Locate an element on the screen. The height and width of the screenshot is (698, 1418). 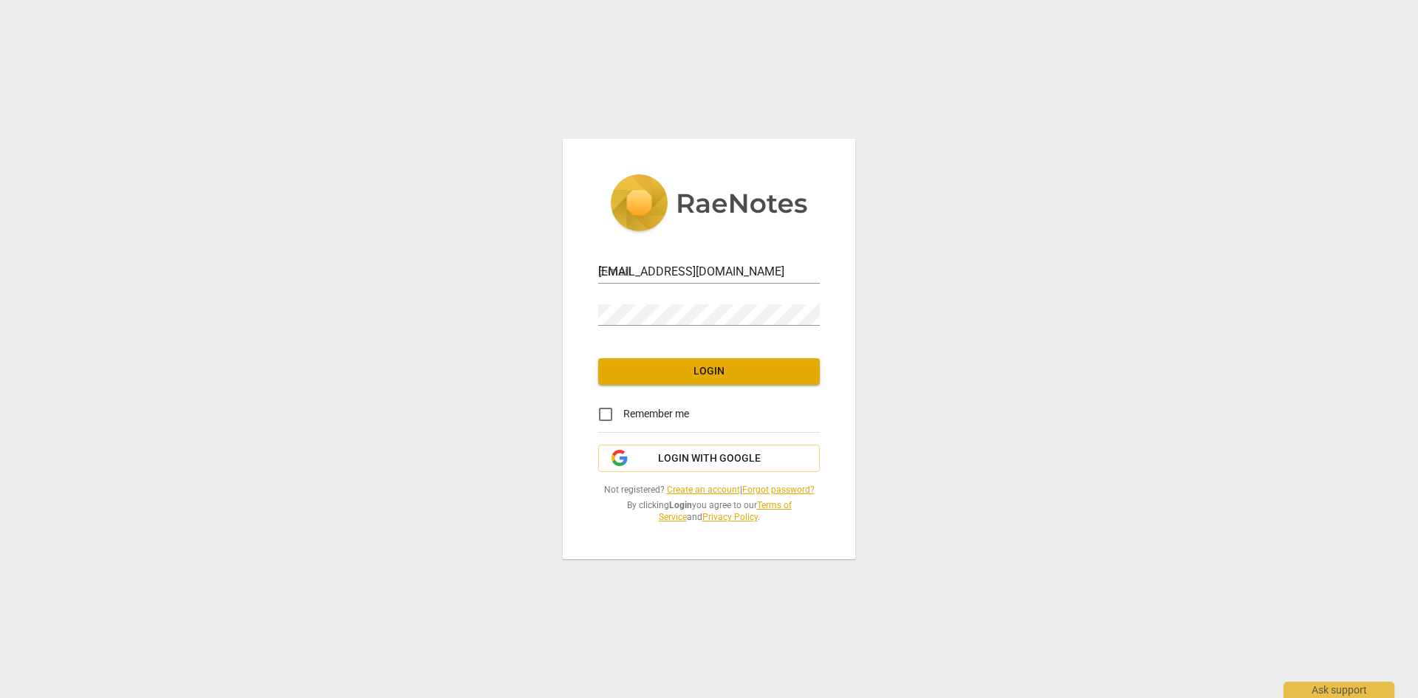
button: Login with Google is located at coordinates (709, 459).